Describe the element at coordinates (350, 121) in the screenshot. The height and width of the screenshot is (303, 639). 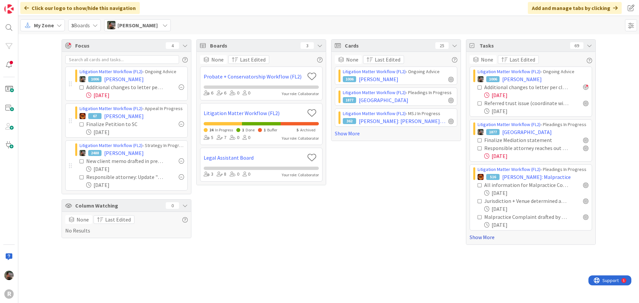
I see `div: 362` at that location.